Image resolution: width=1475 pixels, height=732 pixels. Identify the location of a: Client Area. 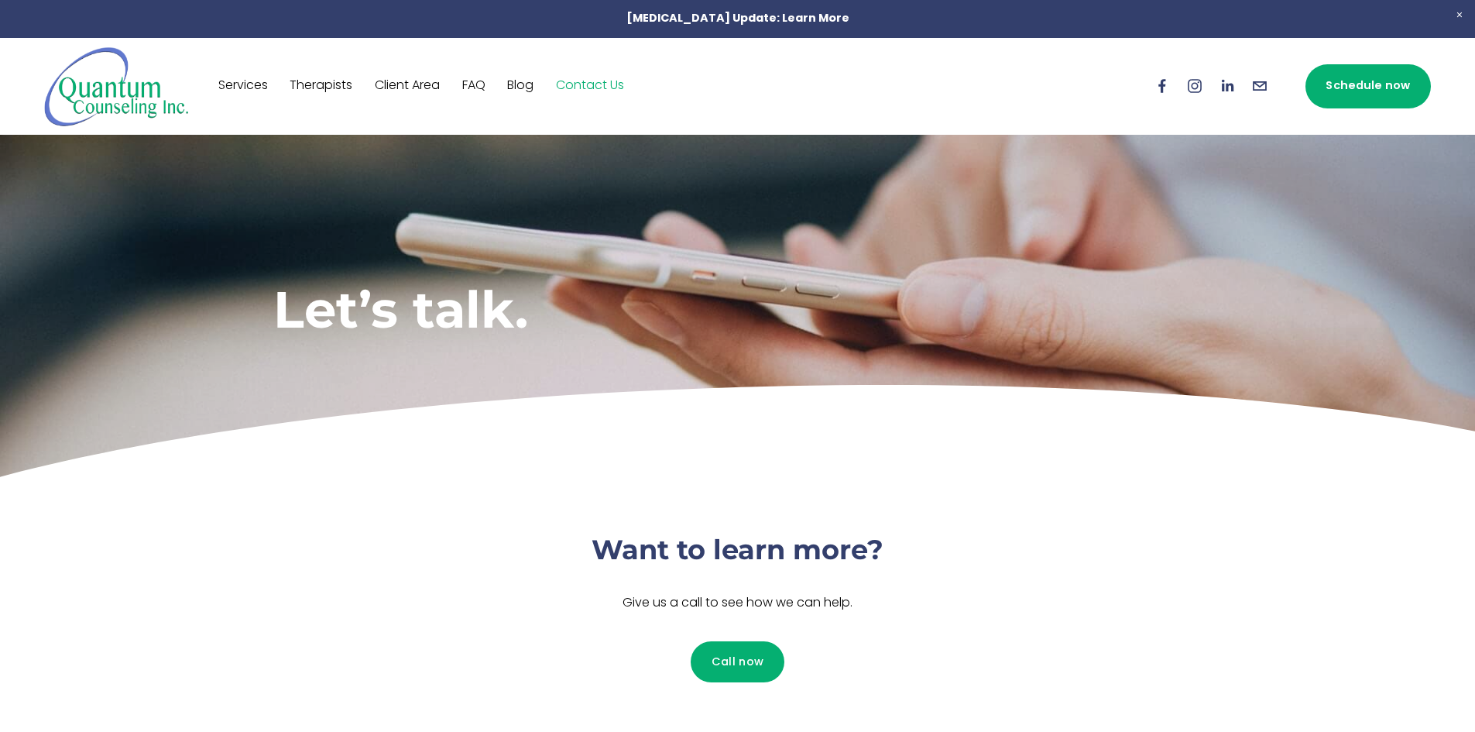
(407, 86).